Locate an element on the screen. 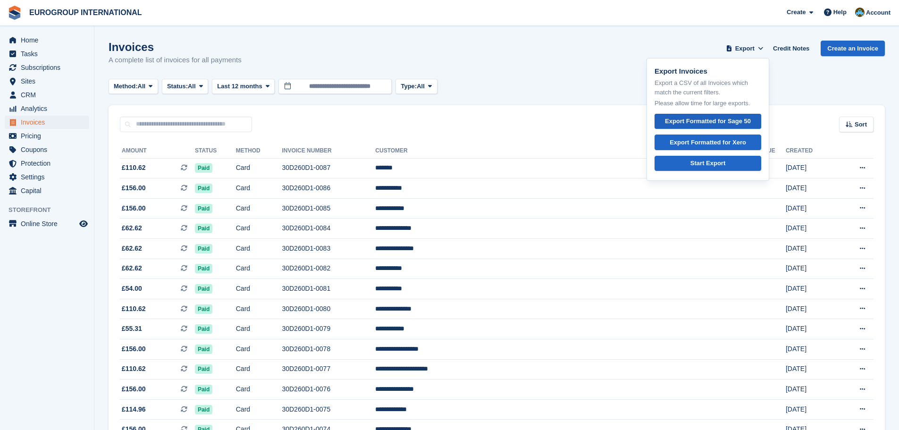 This screenshot has width=899, height=430. a: Export Formatted for Sage 50 is located at coordinates (708, 121).